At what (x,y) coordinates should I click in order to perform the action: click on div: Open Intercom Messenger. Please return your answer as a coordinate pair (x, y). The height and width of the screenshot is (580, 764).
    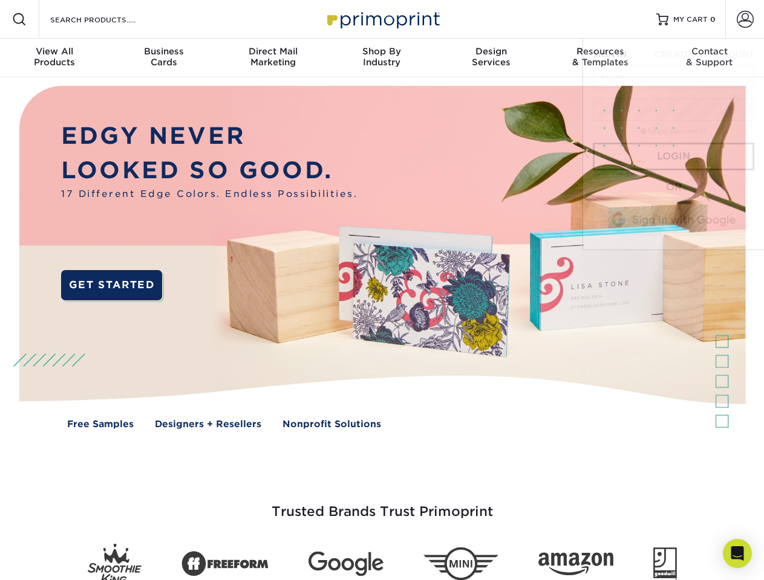
    Looking at the image, I should click on (737, 554).